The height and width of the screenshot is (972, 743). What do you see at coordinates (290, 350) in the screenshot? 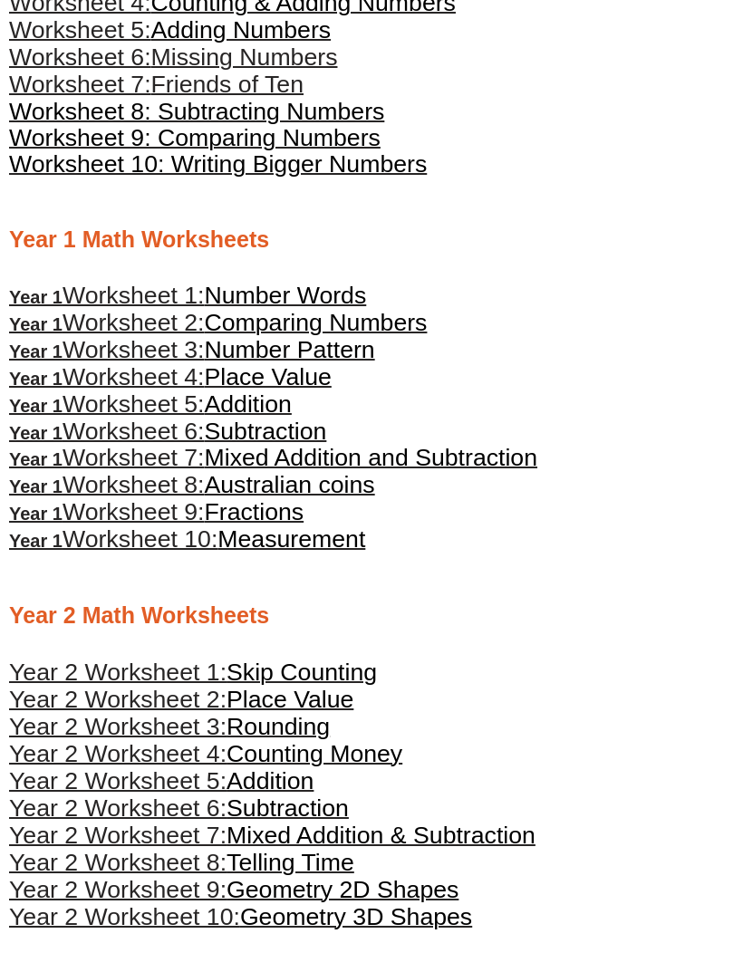
I see `span: Number Pattern` at bounding box center [290, 350].